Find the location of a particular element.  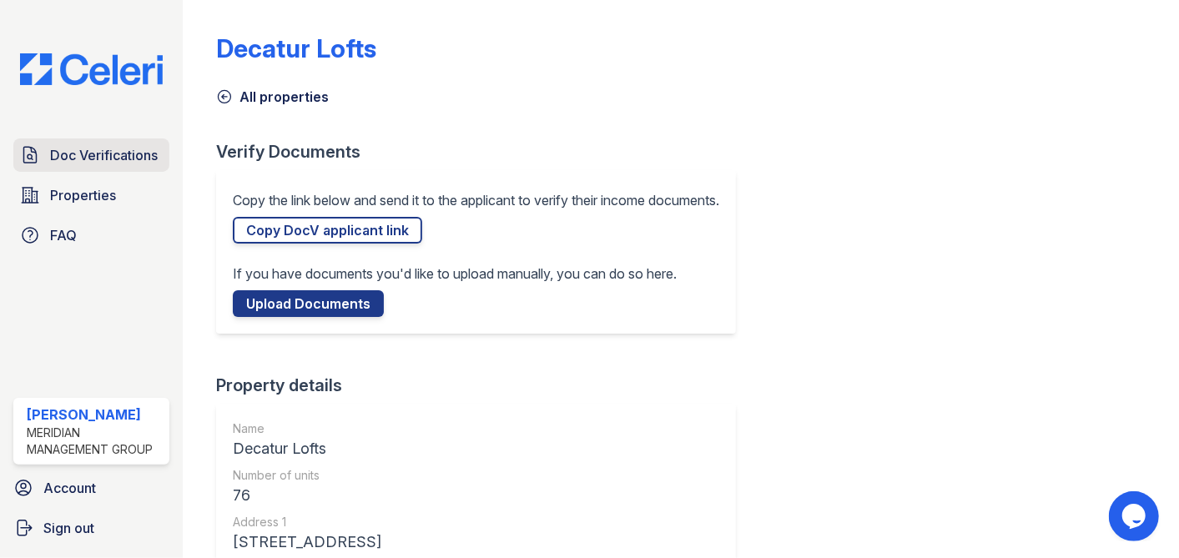

div: Name is located at coordinates (307, 429).